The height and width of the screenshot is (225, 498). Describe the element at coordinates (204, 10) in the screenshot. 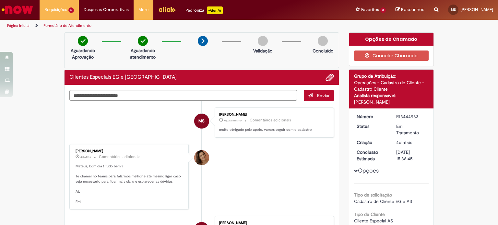

I see `div: Padroniza` at that location.